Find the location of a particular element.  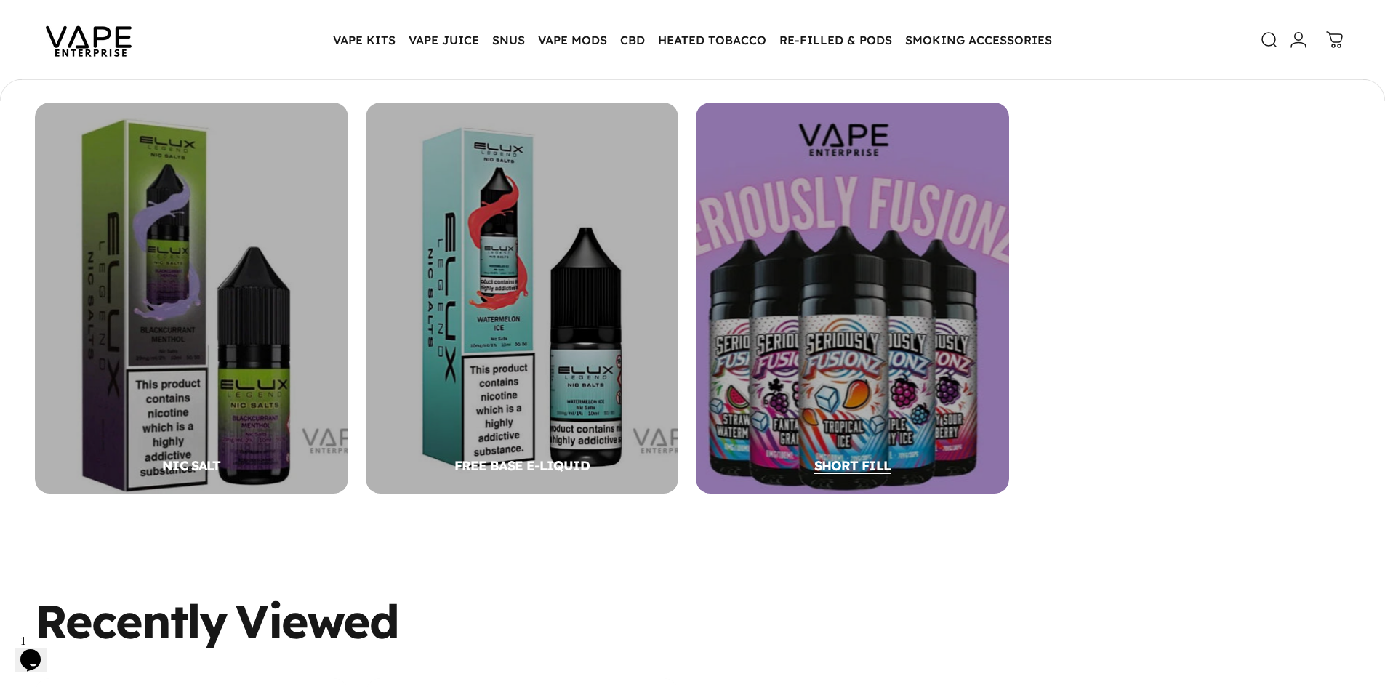

summary: VAPE JUICE is located at coordinates (444, 40).